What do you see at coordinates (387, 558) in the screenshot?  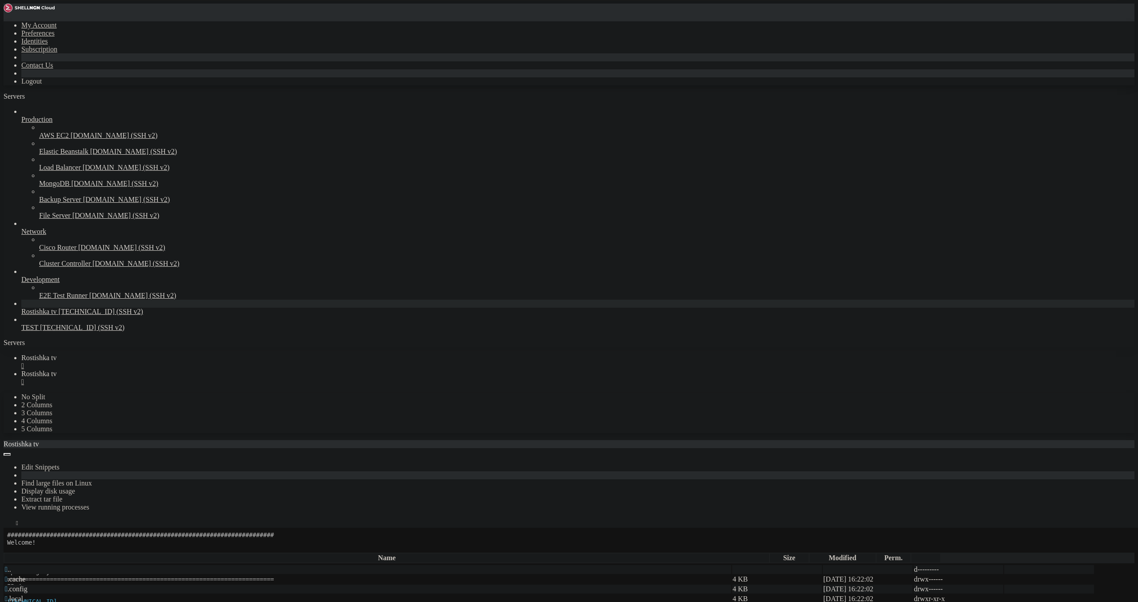 I see `th: Name: activate to sort column descending` at bounding box center [387, 558].